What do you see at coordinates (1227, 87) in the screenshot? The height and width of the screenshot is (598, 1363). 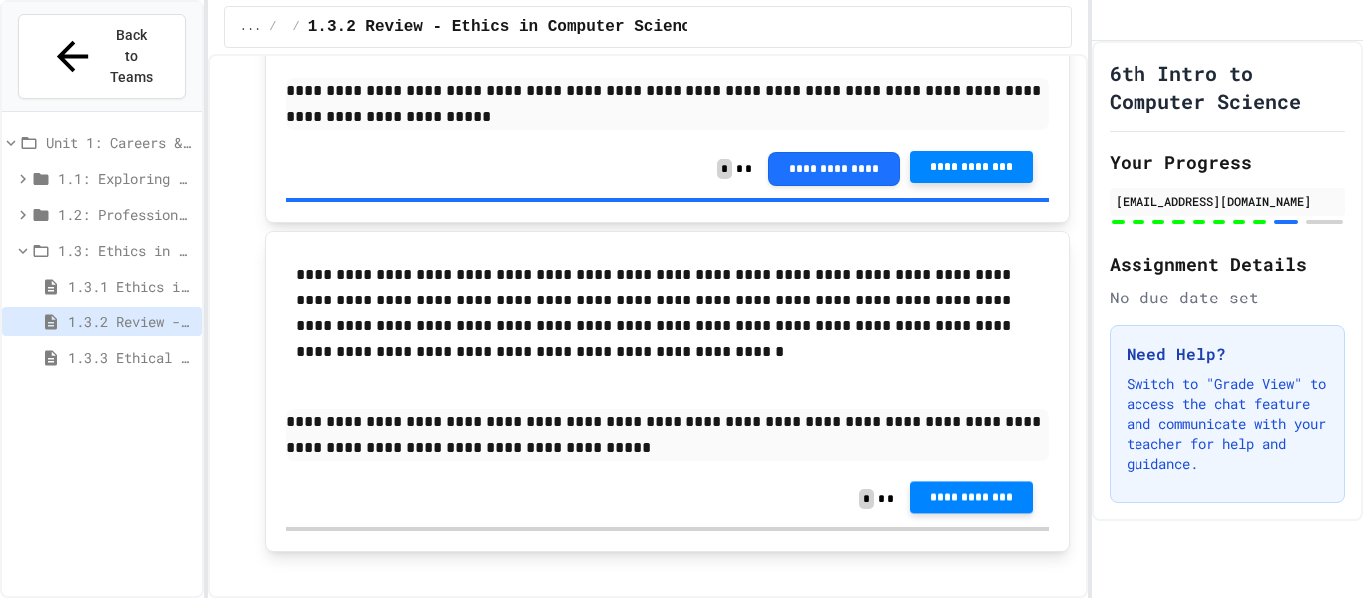 I see `h1: 6th Intro to Computer Science` at bounding box center [1227, 87].